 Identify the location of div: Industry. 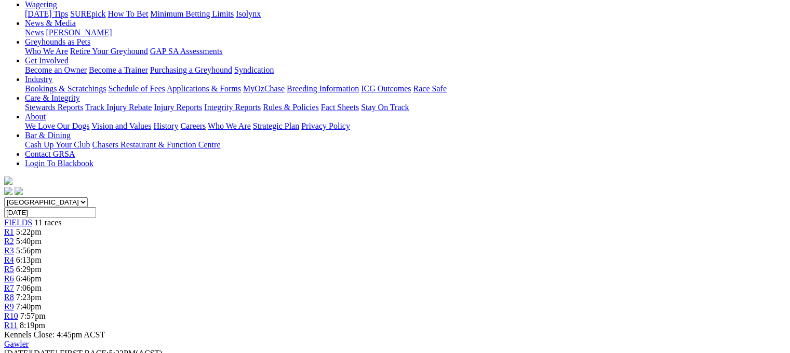
(405, 89).